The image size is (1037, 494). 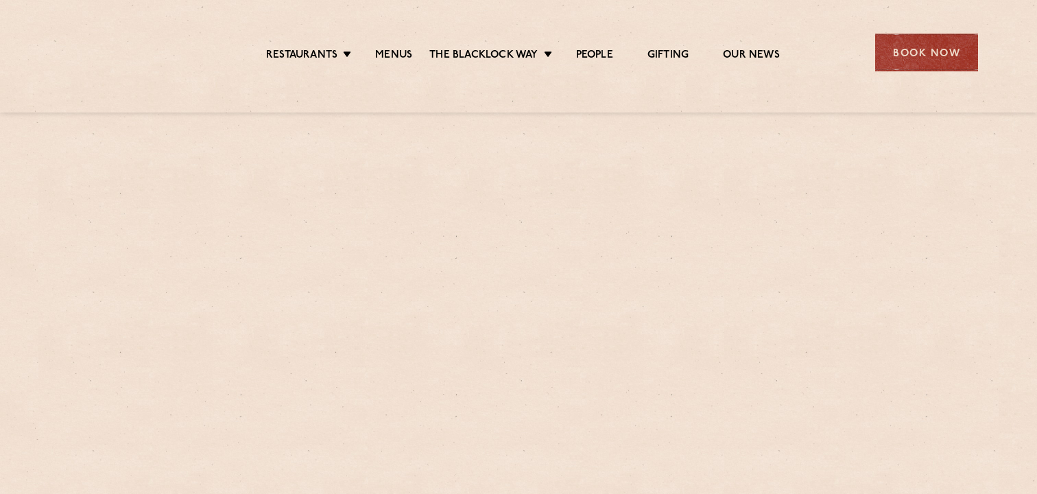 I want to click on a: Menus, so click(x=394, y=56).